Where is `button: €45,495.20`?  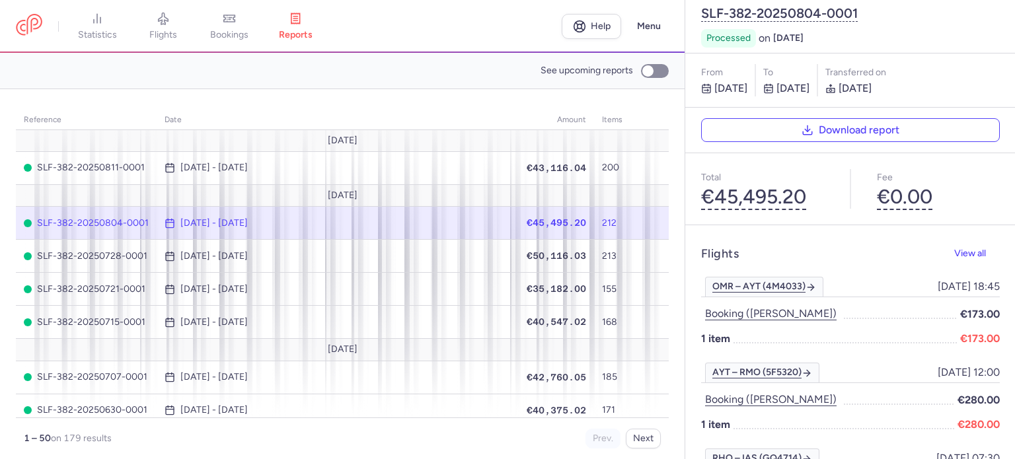
button: €45,495.20 is located at coordinates (753, 197).